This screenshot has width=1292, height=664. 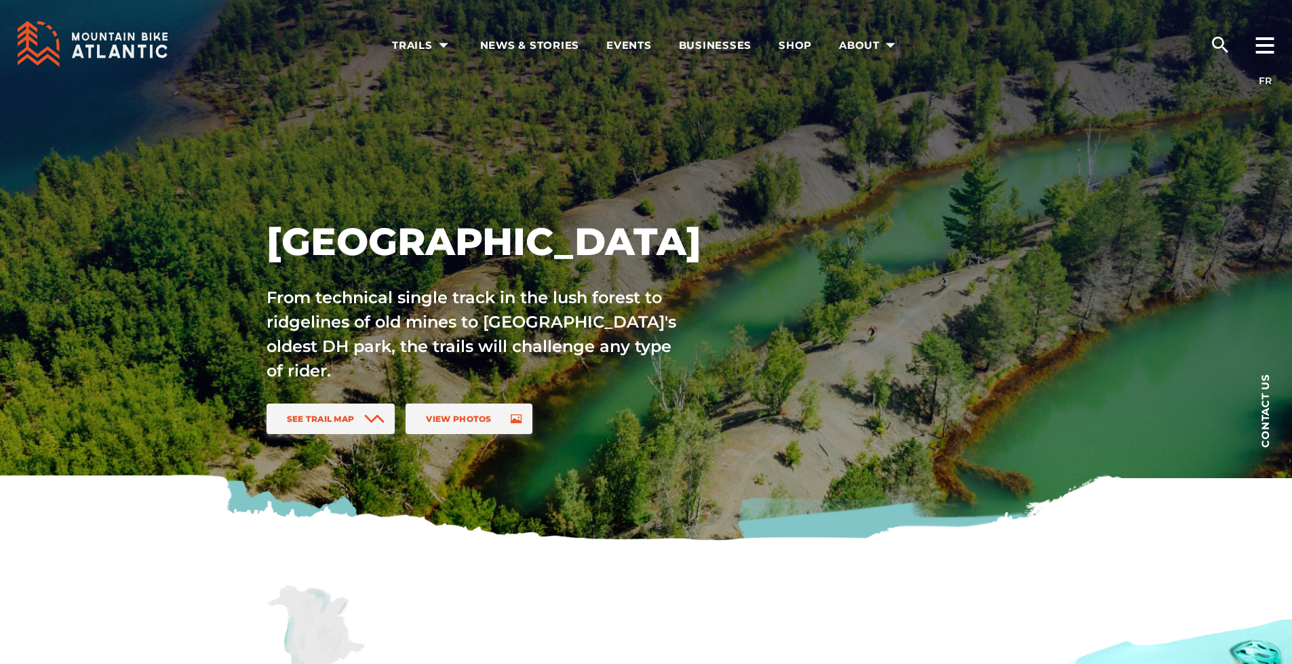 I want to click on ion-icon: search, so click(x=1220, y=45).